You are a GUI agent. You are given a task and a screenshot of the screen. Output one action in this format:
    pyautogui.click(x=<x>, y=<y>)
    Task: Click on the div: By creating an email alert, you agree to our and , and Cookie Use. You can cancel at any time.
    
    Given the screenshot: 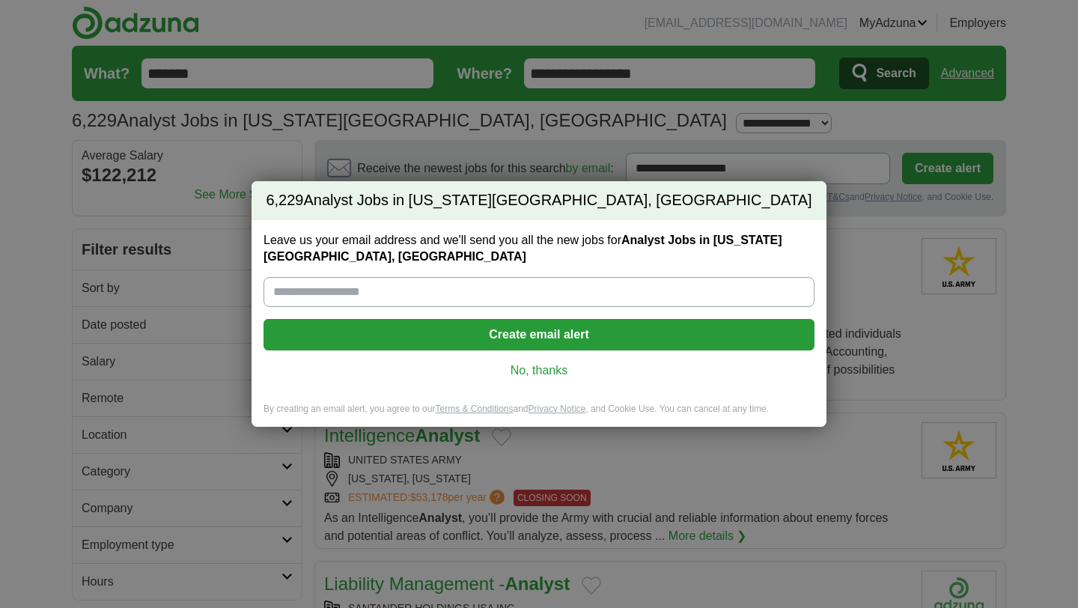 What is the action you would take?
    pyautogui.click(x=539, y=415)
    